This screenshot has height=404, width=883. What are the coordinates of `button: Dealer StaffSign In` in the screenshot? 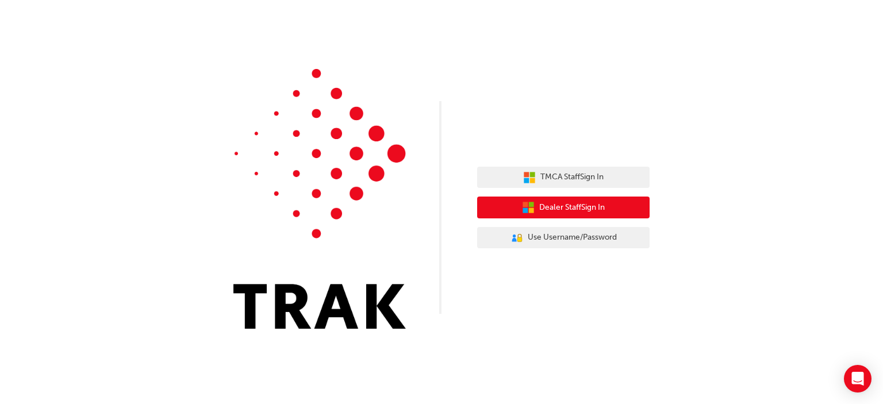 It's located at (564, 208).